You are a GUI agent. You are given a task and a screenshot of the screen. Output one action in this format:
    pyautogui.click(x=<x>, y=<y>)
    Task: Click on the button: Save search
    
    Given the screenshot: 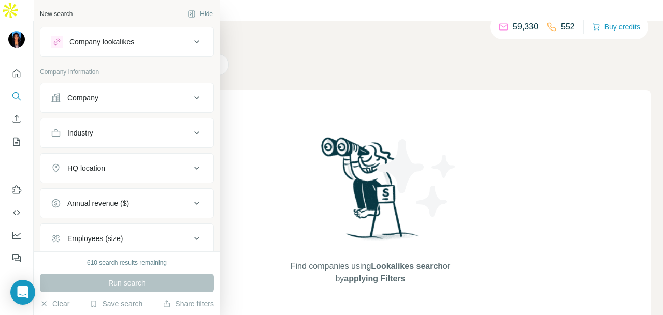 What is the action you would take?
    pyautogui.click(x=116, y=304)
    